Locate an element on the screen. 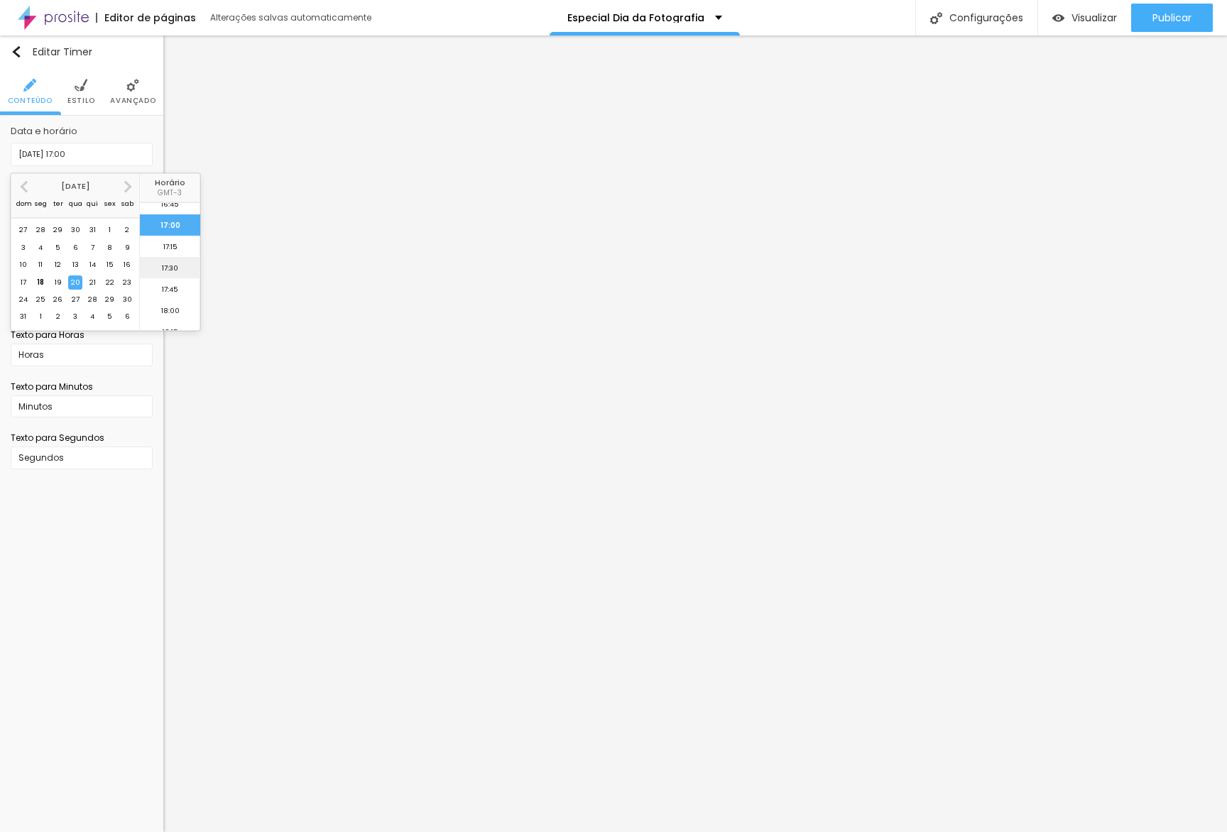 This screenshot has height=832, width=1227. li: 16:45 is located at coordinates (170, 204).